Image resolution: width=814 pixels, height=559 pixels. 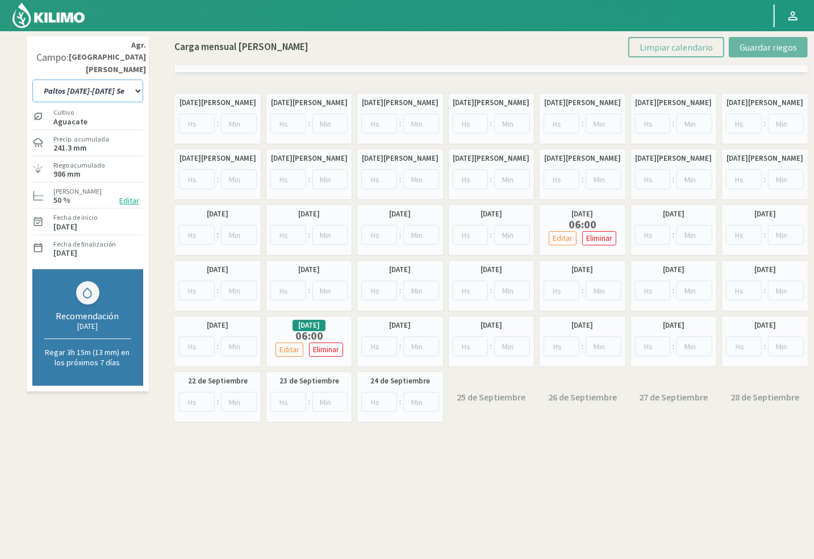 What do you see at coordinates (218, 381) in the screenshot?
I see `label: 22 de Septiembre` at bounding box center [218, 381].